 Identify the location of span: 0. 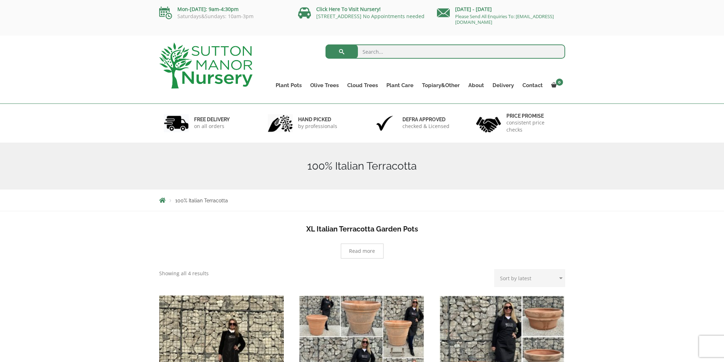
(559, 82).